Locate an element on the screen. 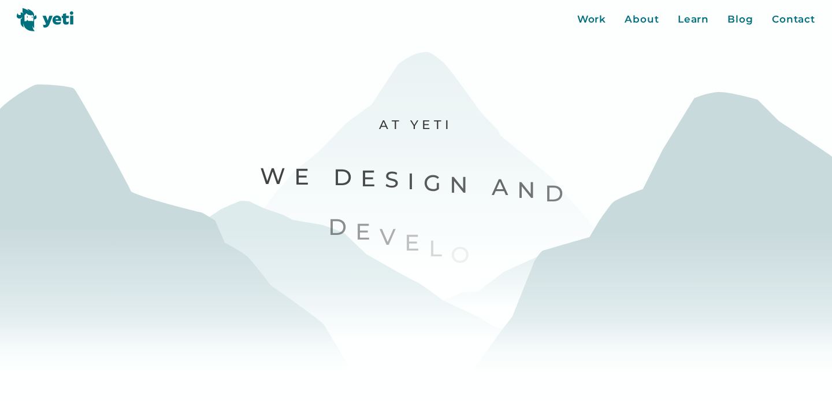 Image resolution: width=832 pixels, height=401 pixels. div: Learn is located at coordinates (694, 20).